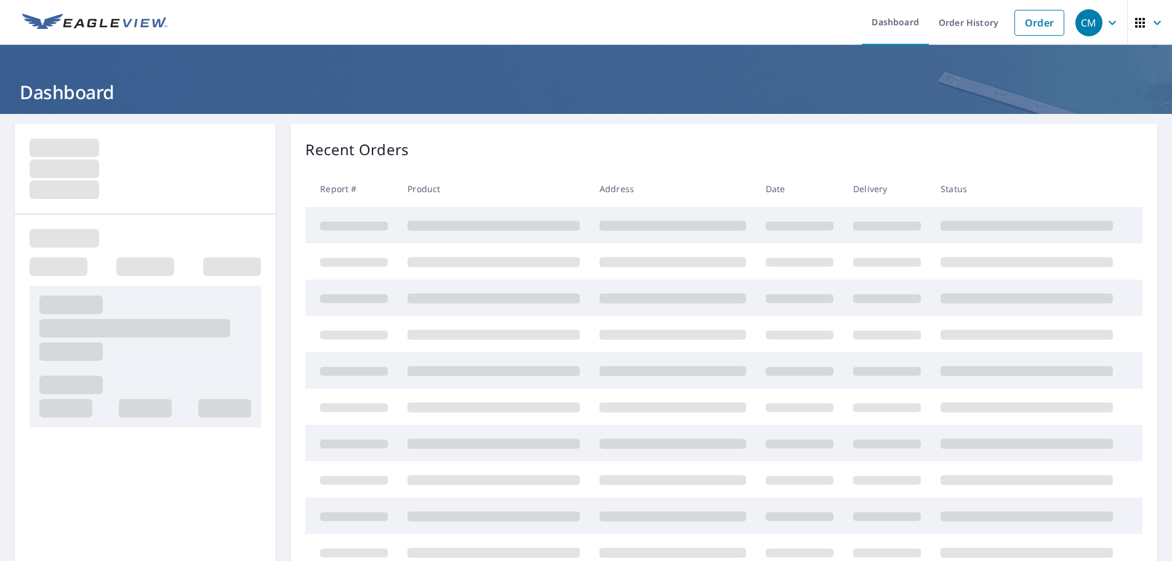 The width and height of the screenshot is (1172, 561). What do you see at coordinates (95, 23) in the screenshot?
I see `img: EV Logo` at bounding box center [95, 23].